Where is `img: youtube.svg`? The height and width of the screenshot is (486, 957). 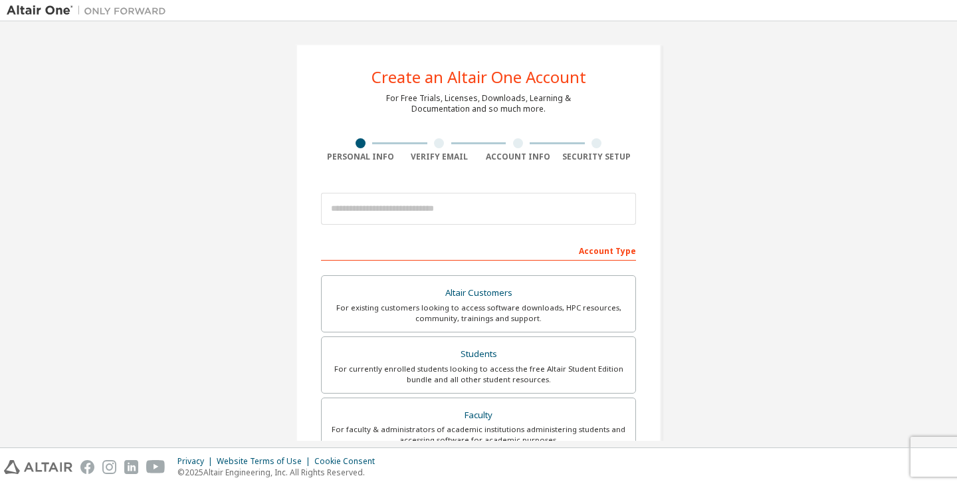
img: youtube.svg is located at coordinates (156, 467).